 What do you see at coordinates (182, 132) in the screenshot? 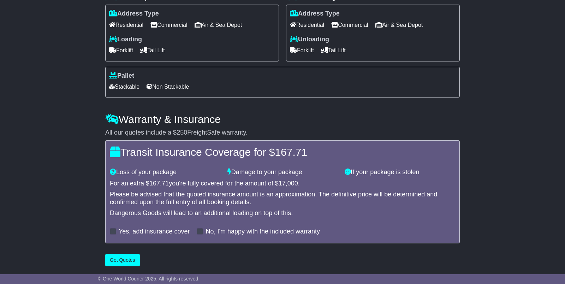
I see `span: 250` at bounding box center [182, 132].